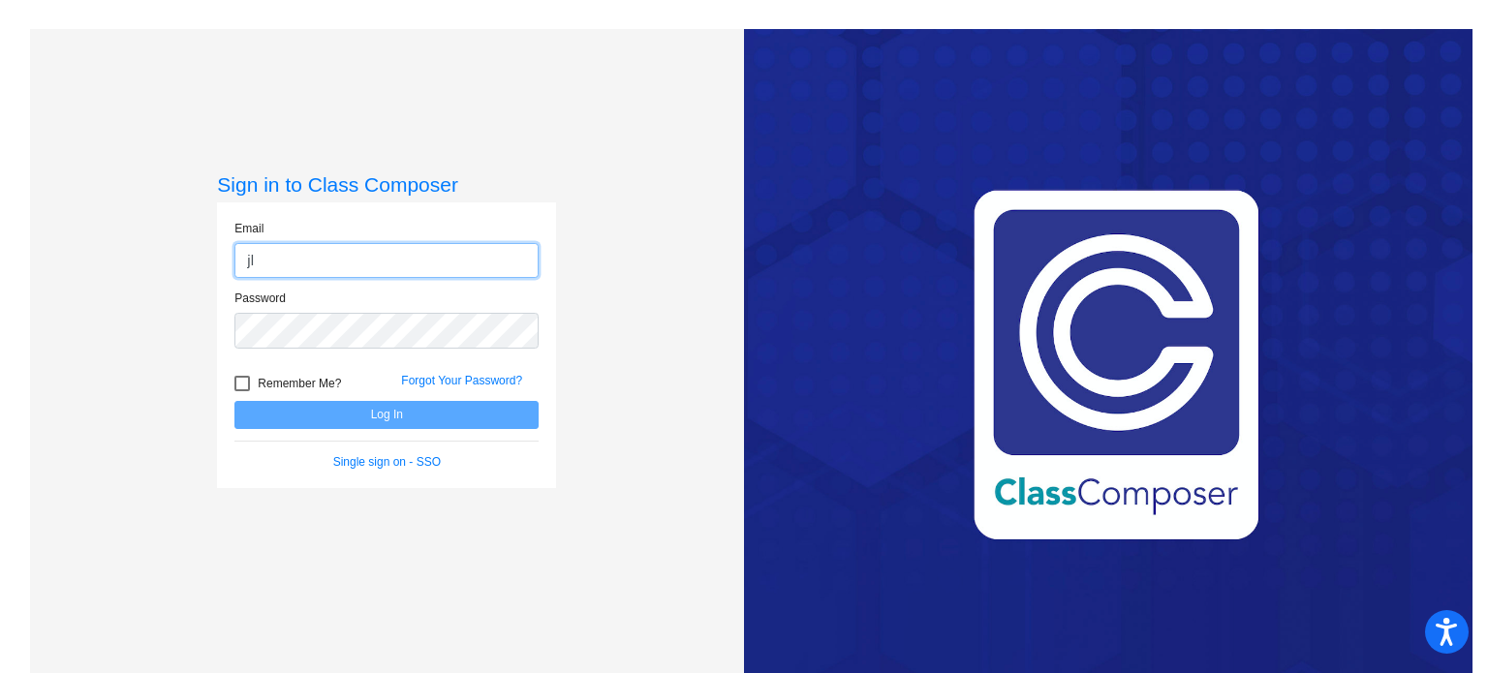 The image size is (1488, 673). What do you see at coordinates (260, 298) in the screenshot?
I see `label: Password` at bounding box center [260, 298].